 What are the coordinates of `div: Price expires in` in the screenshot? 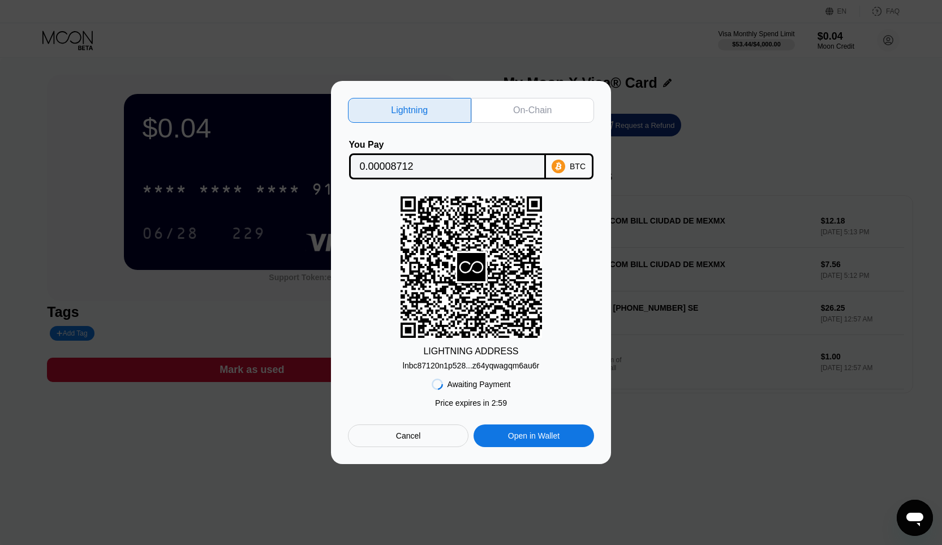 It's located at (471, 403).